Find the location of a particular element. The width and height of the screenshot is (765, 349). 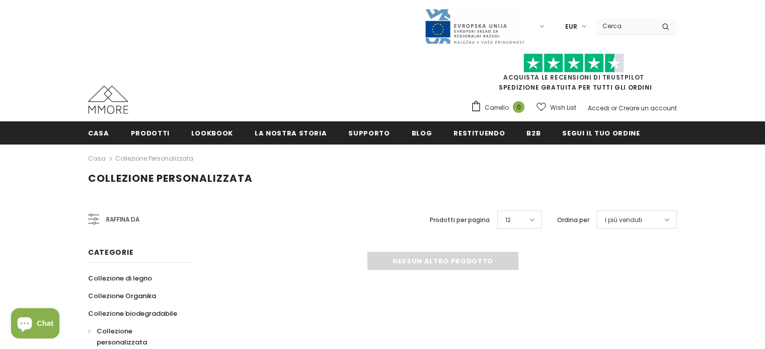

a: Collezione biodegradabile is located at coordinates (132, 313).